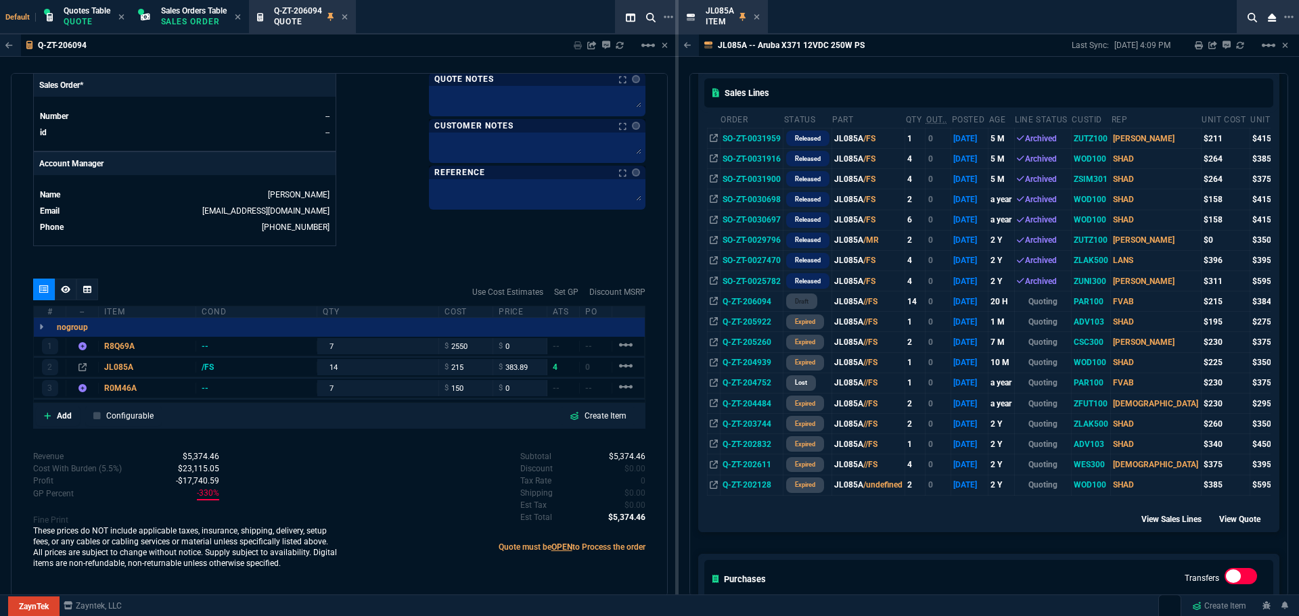 The width and height of the screenshot is (1299, 616). Describe the element at coordinates (802, 302) in the screenshot. I see `p: draft` at that location.